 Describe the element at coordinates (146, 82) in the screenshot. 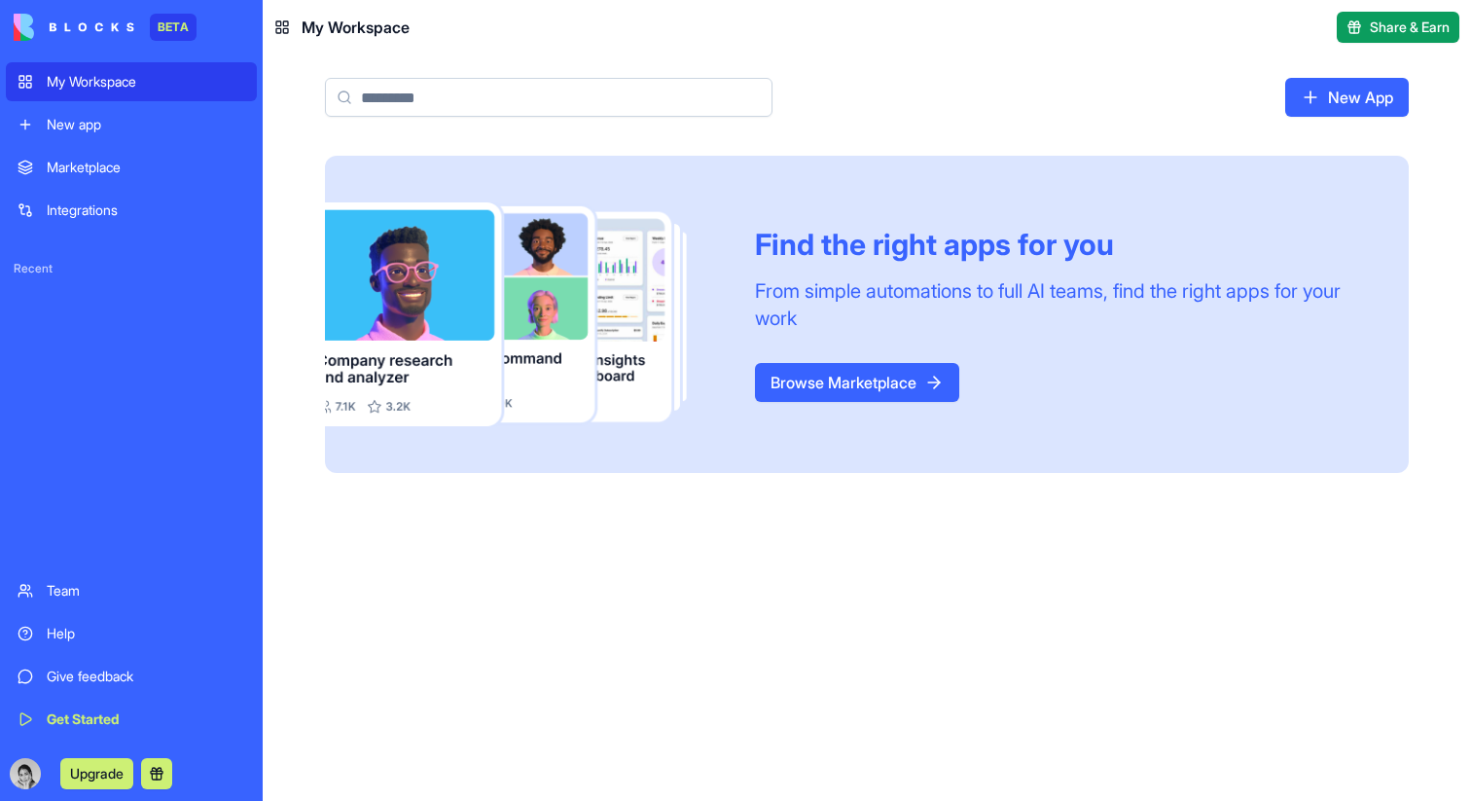

I see `div: My Workspace` at that location.